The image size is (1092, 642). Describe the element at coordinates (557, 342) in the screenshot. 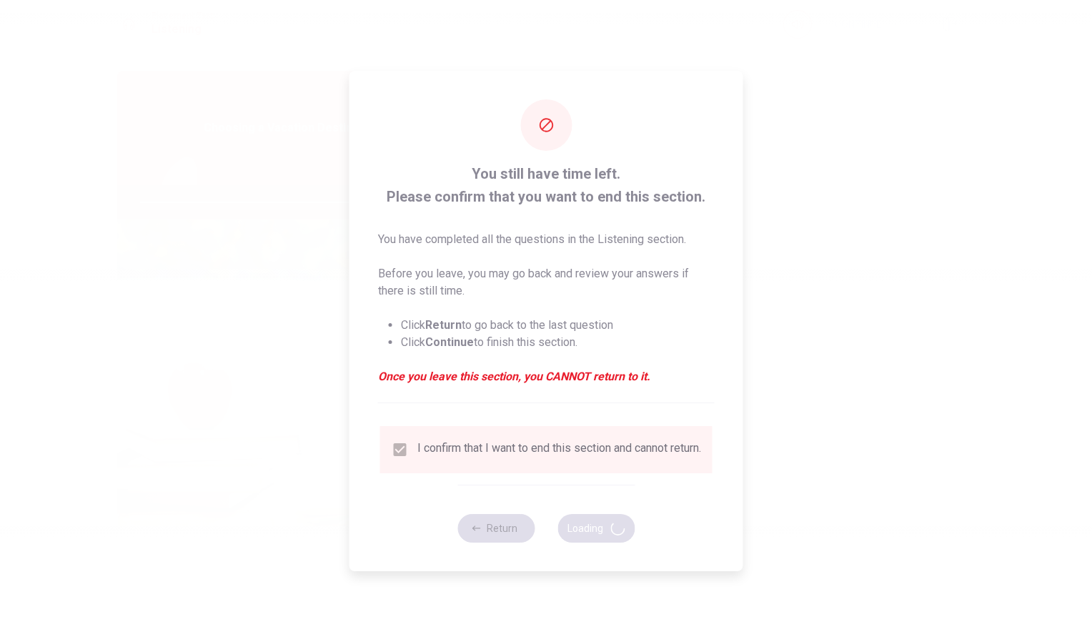

I see `li: Click to finish this section.` at that location.